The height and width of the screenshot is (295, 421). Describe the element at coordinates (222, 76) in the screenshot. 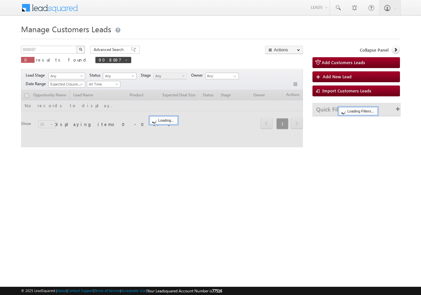

I see `input: Type to Search` at that location.